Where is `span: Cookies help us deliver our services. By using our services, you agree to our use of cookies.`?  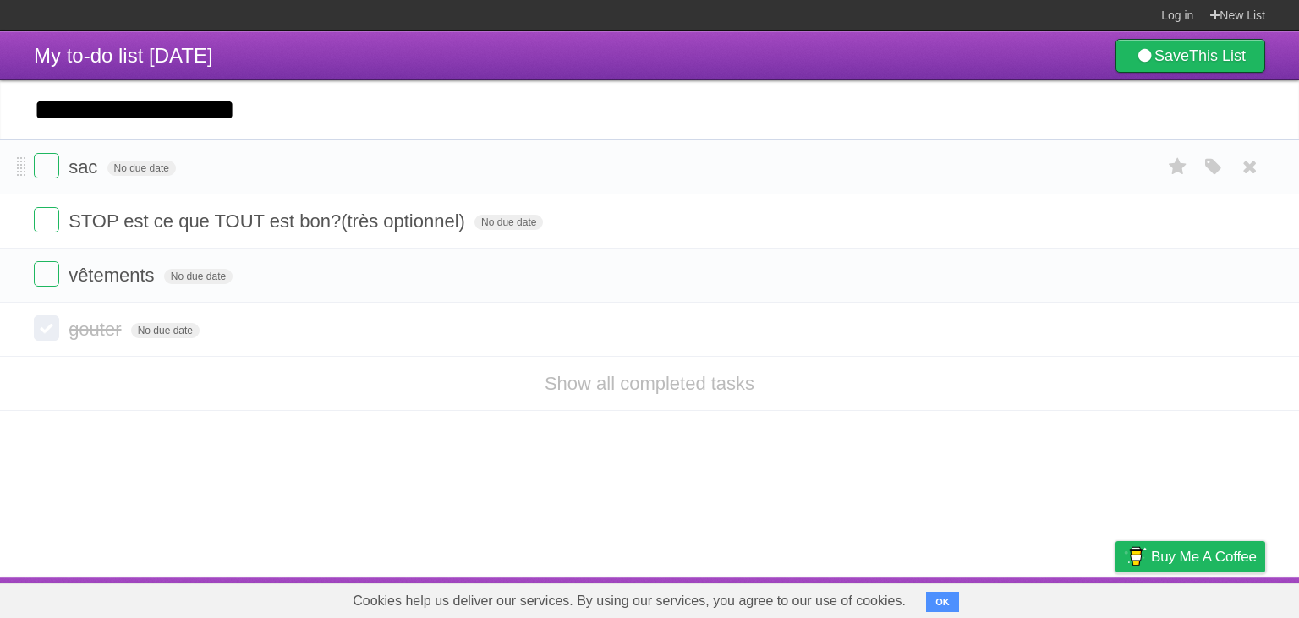 span: Cookies help us deliver our services. By using our services, you agree to our use of cookies. is located at coordinates (629, 601).